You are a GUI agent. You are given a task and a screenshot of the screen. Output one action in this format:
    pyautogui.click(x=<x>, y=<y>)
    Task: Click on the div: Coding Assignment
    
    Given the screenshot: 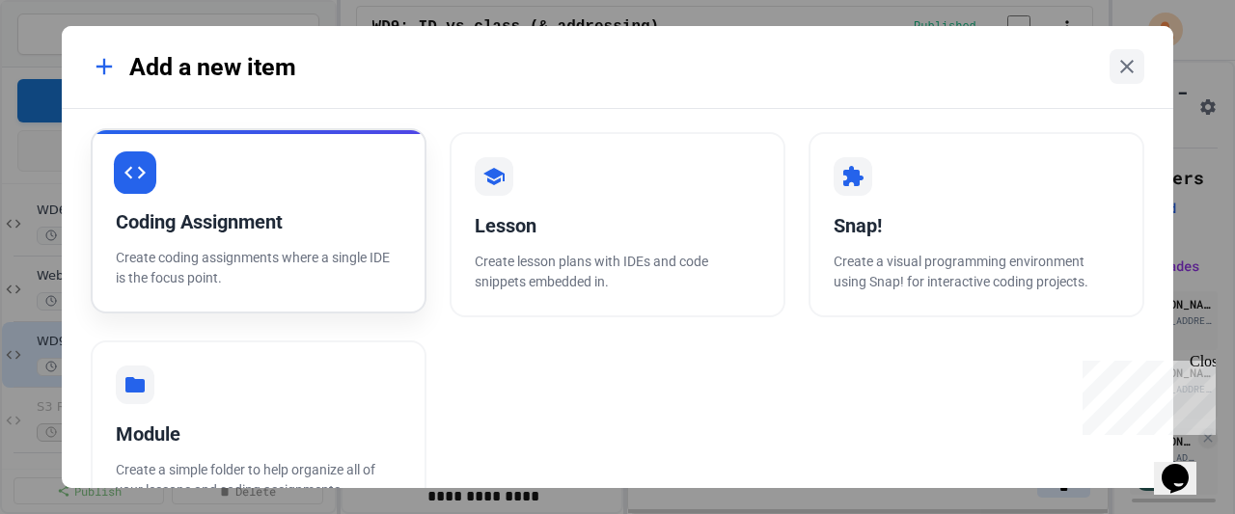 What is the action you would take?
    pyautogui.click(x=259, y=222)
    